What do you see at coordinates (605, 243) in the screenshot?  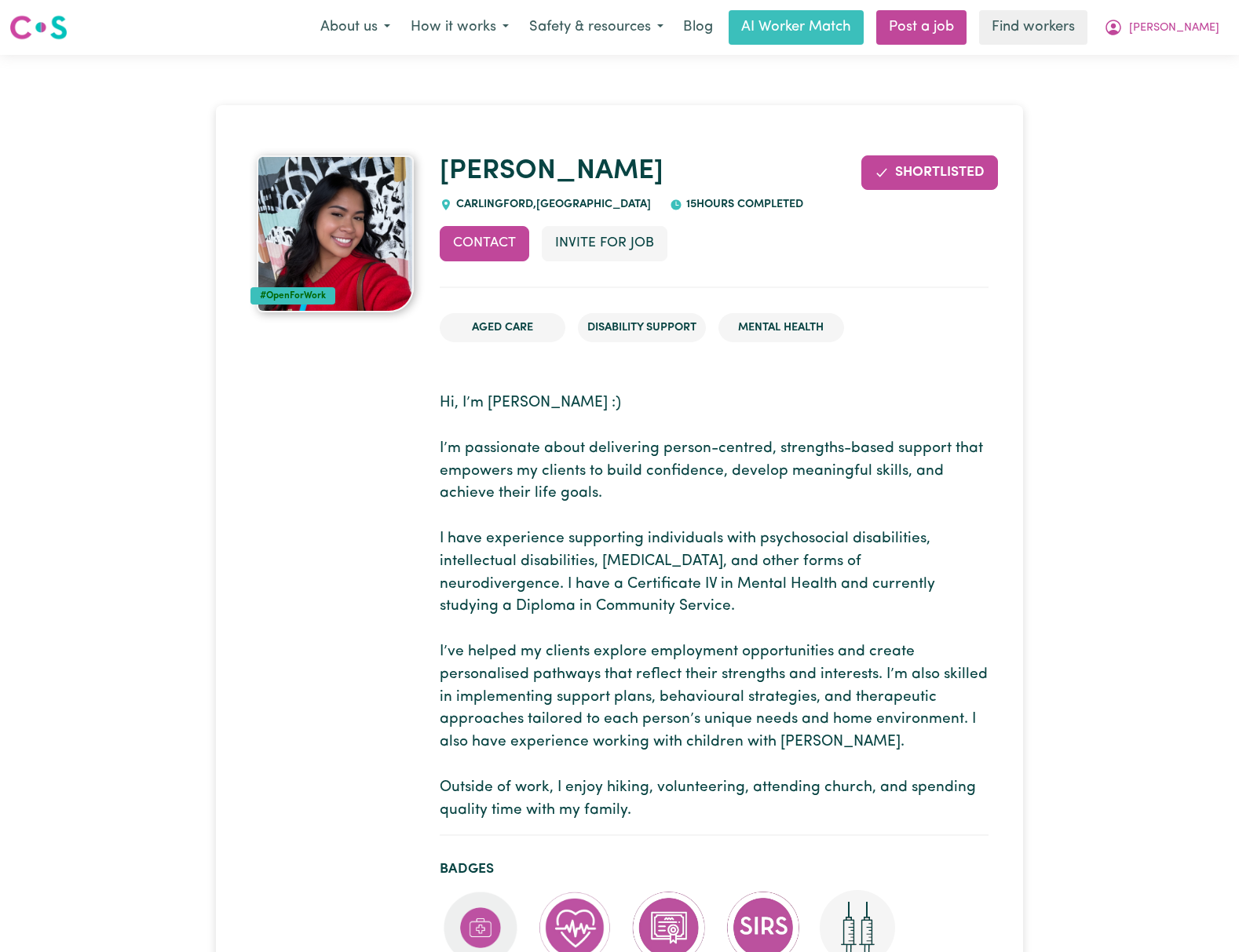 I see `button: Invite for Job` at bounding box center [605, 243].